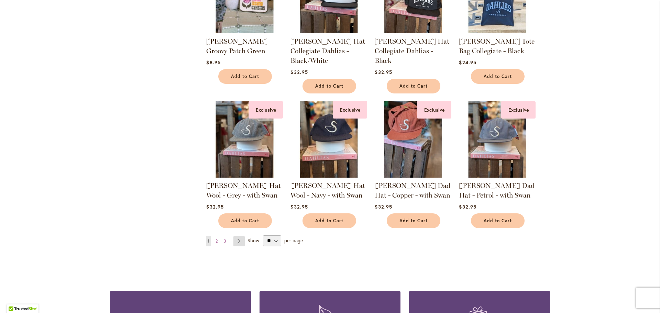 Image resolution: width=660 pixels, height=313 pixels. Describe the element at coordinates (225, 241) in the screenshot. I see `span: 3` at that location.